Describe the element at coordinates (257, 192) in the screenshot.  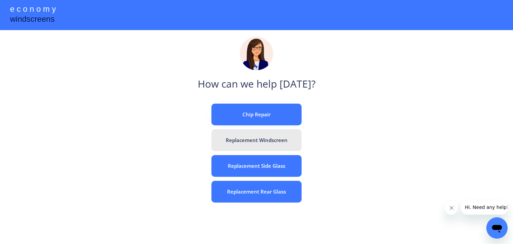
I see `button: Replacement Rear Glass` at that location.